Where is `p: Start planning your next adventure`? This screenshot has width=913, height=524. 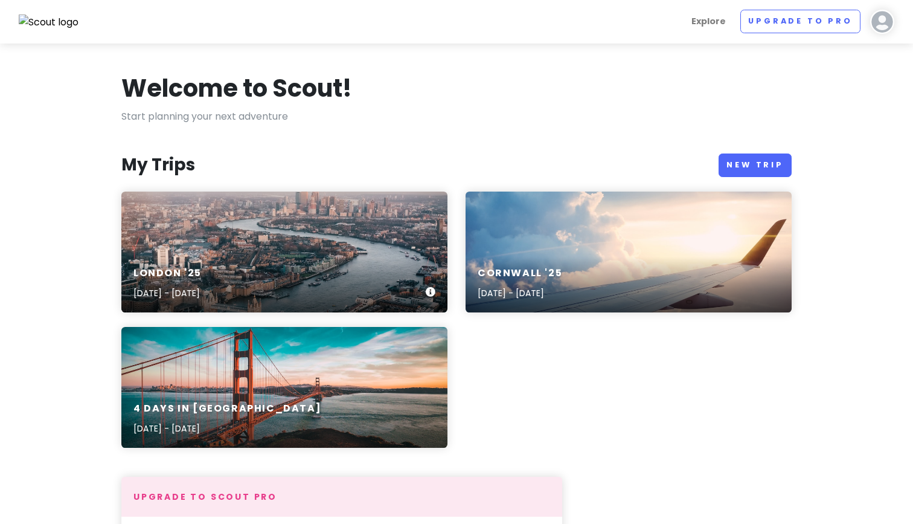 p: Start planning your next adventure is located at coordinates (456, 117).